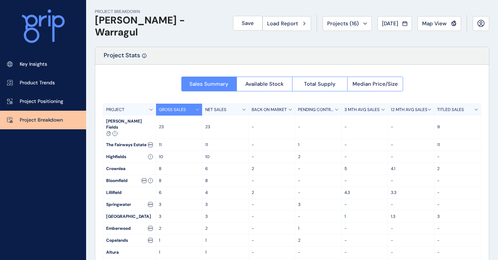 The width and height of the screenshot is (498, 260). I want to click on p: PROJECT BREAKDOWN, so click(160, 12).